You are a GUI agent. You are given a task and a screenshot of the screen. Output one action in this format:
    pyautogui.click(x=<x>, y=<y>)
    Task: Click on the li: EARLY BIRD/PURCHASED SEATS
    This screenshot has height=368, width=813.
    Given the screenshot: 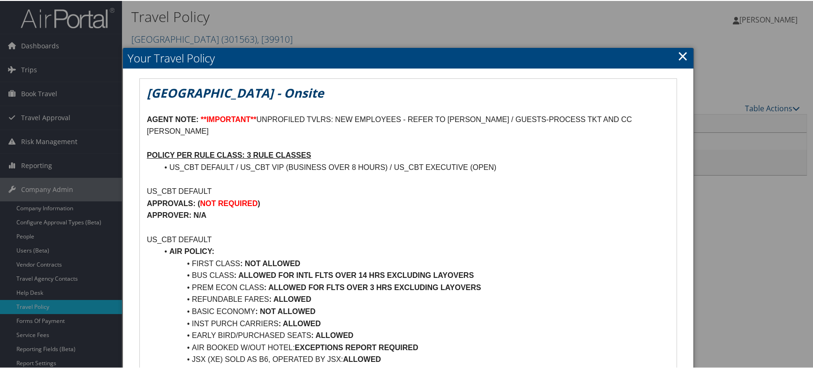 What is the action you would take?
    pyautogui.click(x=414, y=334)
    